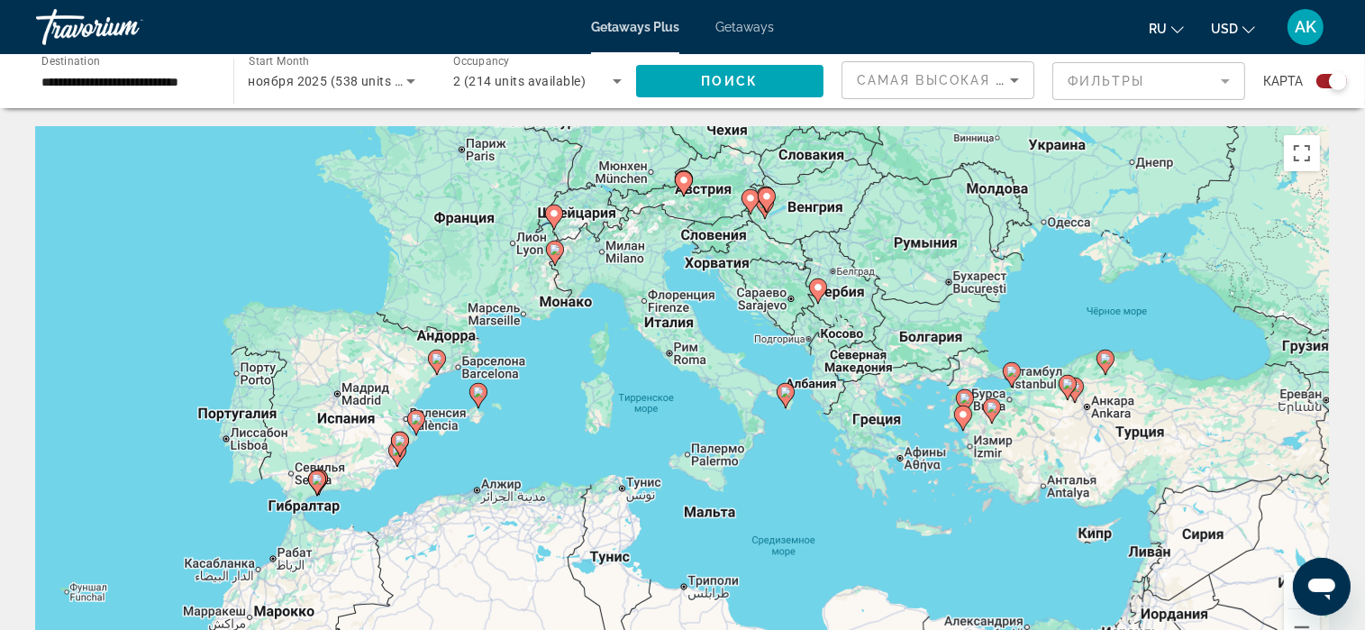 Image resolution: width=1365 pixels, height=630 pixels. Describe the element at coordinates (744, 27) in the screenshot. I see `a: Getaways` at that location.